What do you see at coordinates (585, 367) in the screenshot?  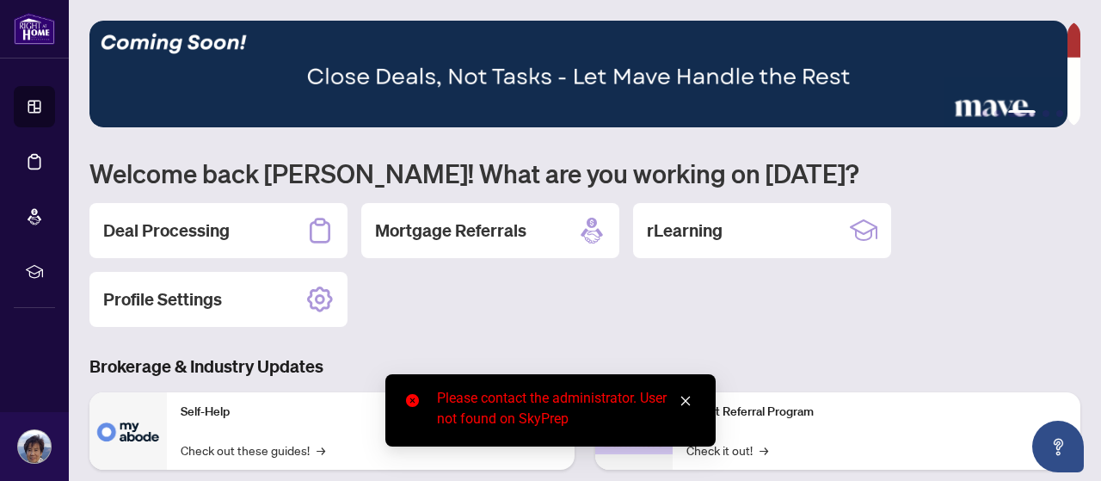 I see `h3: Brokerage & Industry Updates` at bounding box center [585, 367].